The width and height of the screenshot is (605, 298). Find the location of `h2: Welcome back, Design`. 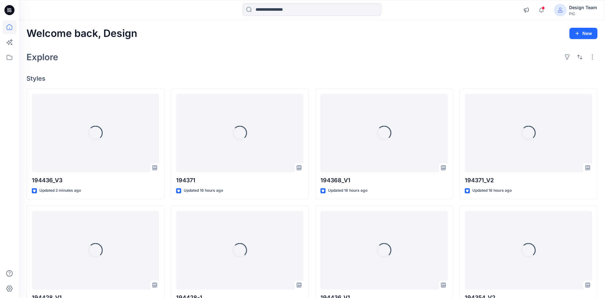

h2: Welcome back, Design is located at coordinates (82, 33).